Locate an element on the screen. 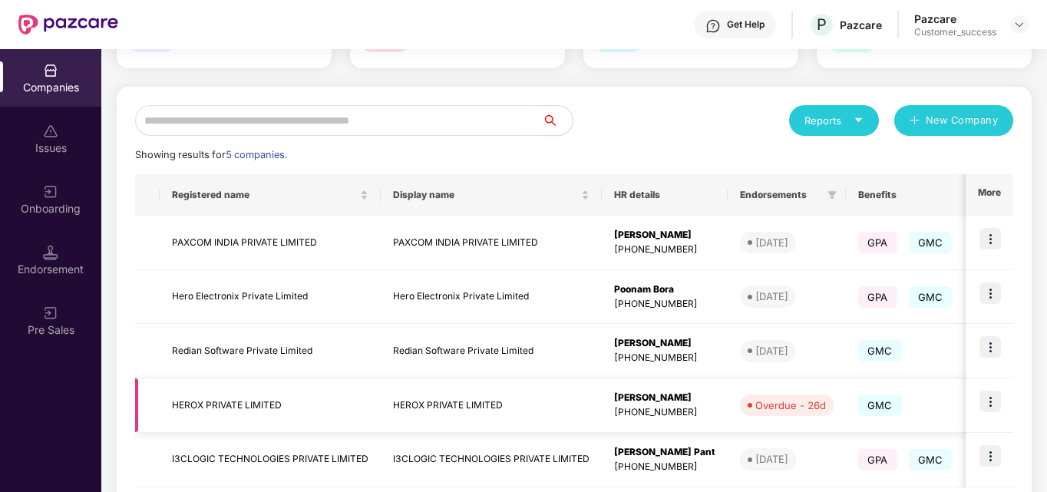 This screenshot has height=492, width=1047. div: Poonam Bora is located at coordinates (665, 289).